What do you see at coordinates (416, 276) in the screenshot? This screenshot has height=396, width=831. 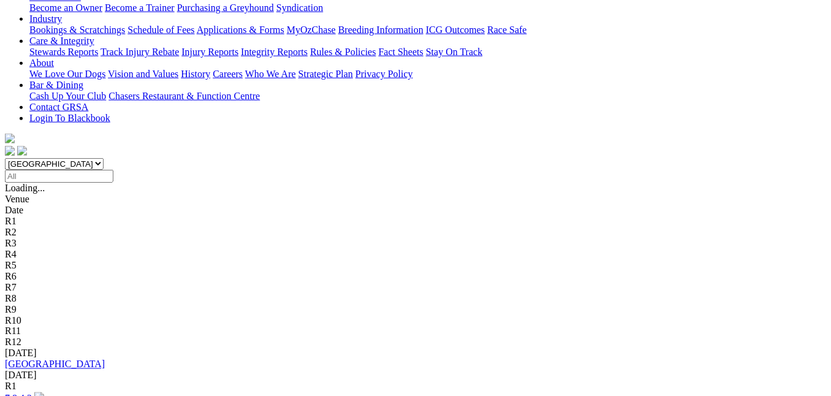 I see `div: R6` at bounding box center [416, 276].